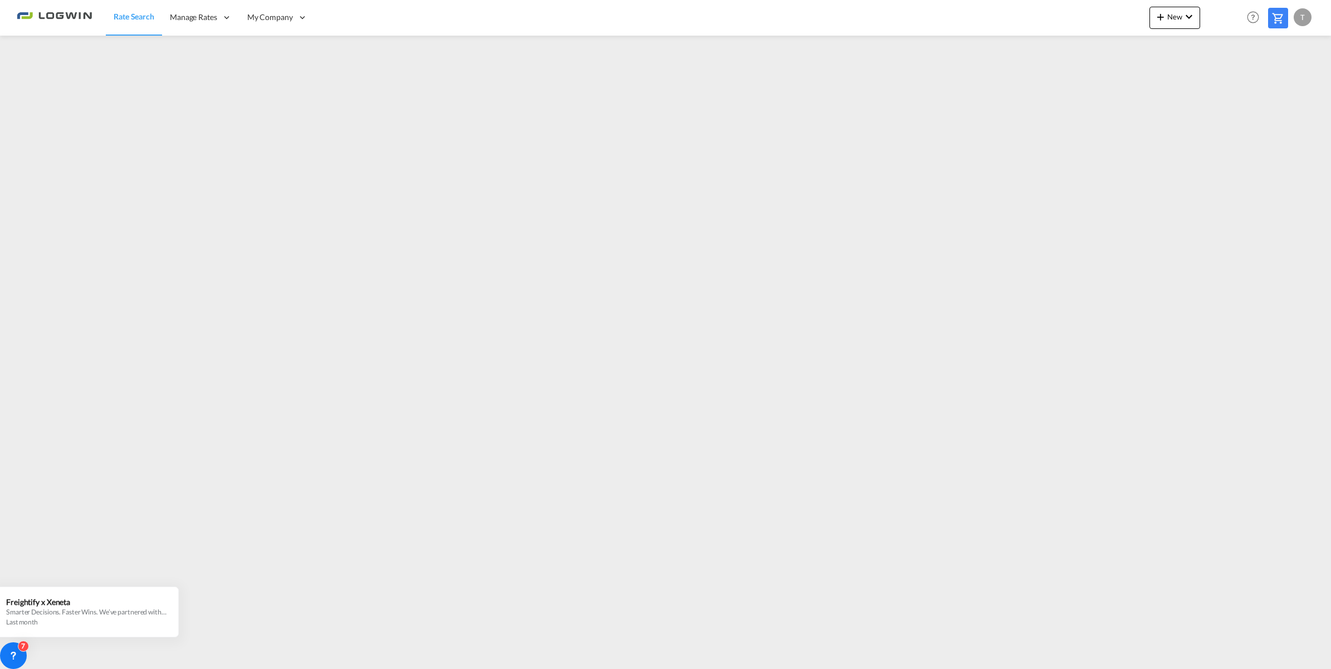  What do you see at coordinates (1174, 17) in the screenshot?
I see `span: New` at bounding box center [1174, 17].